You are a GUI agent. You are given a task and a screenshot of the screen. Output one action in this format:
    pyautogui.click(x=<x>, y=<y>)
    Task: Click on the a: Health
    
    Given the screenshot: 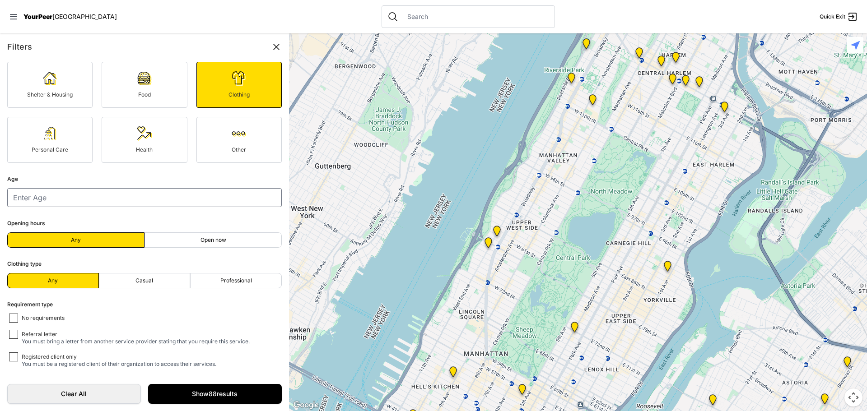 What is the action you would take?
    pyautogui.click(x=144, y=140)
    